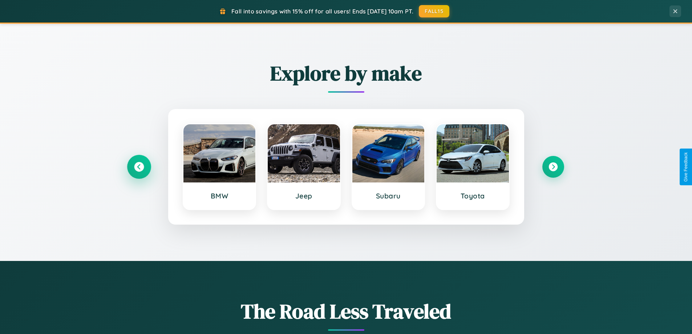 The width and height of the screenshot is (692, 334). Describe the element at coordinates (303, 196) in the screenshot. I see `h3: Jeep` at that location.